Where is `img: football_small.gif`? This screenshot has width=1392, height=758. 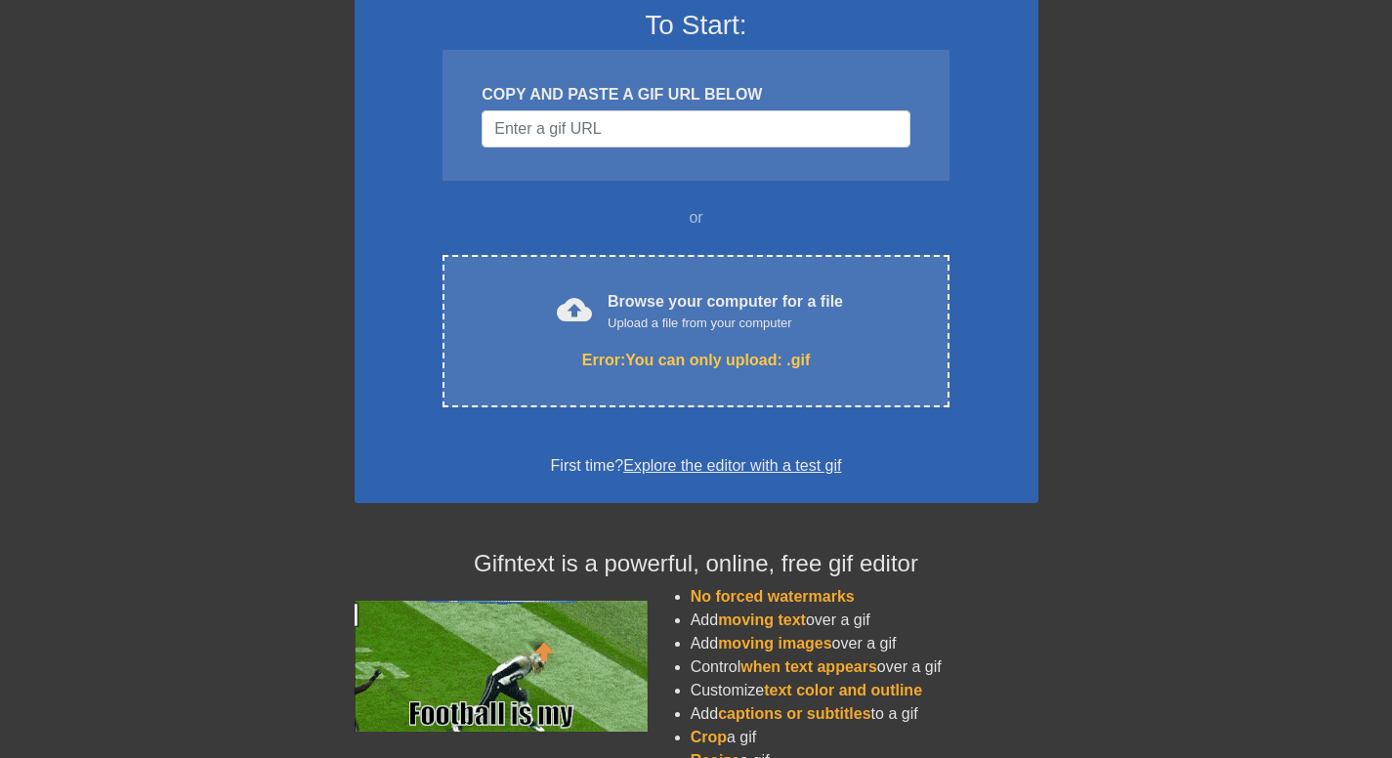 img: football_small.gif is located at coordinates (501, 666).